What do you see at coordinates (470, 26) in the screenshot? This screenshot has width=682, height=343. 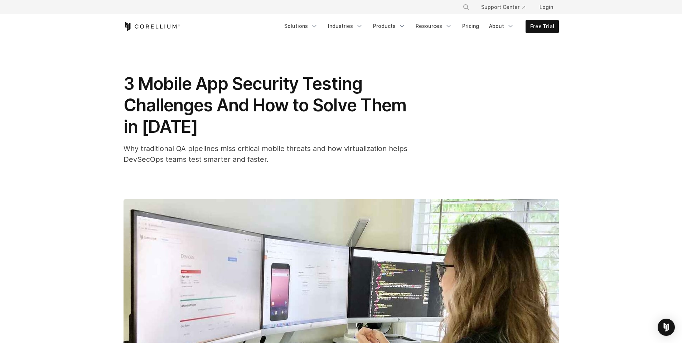 I see `a: Pricing` at bounding box center [470, 26].